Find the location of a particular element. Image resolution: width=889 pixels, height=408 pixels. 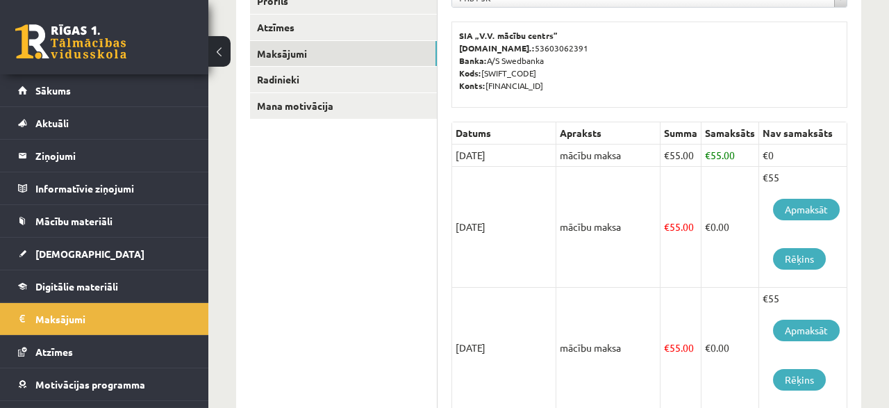

b: Konts: is located at coordinates (472, 85).